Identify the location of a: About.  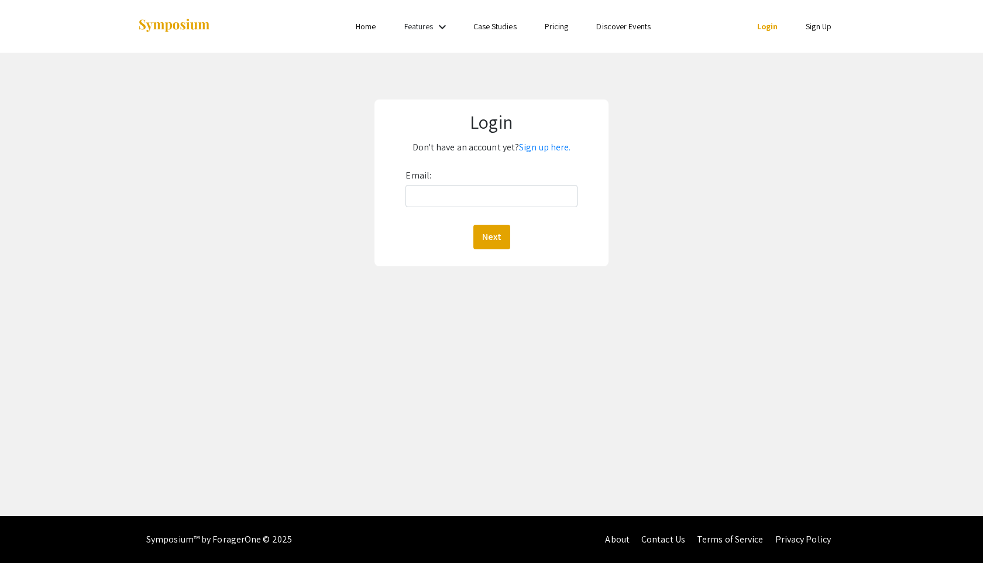
(617, 539).